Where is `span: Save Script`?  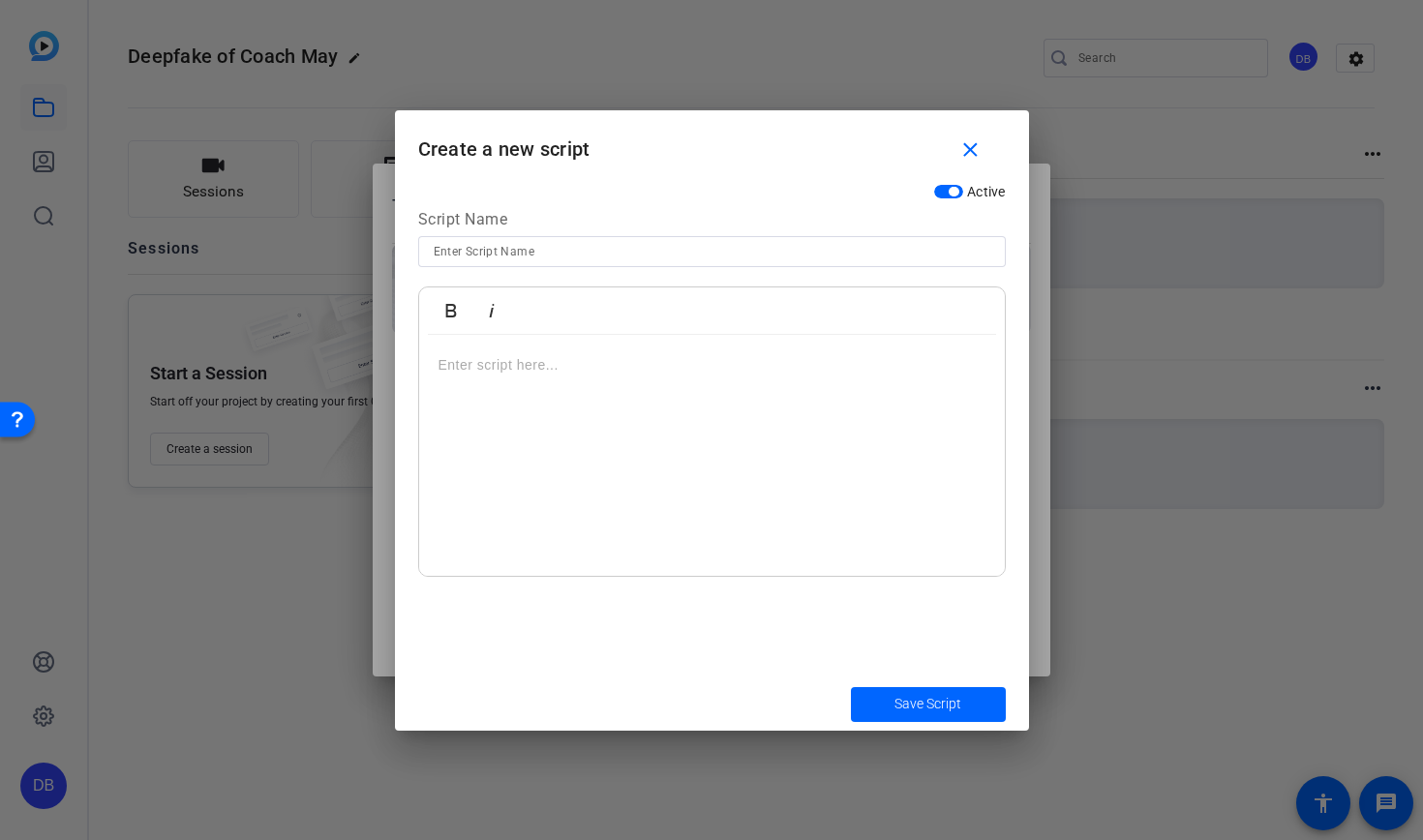 span: Save Script is located at coordinates (928, 704).